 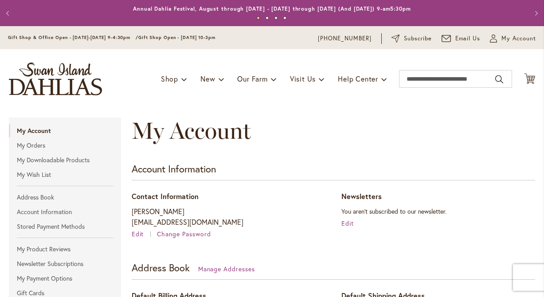 I want to click on a: My Orders, so click(x=65, y=145).